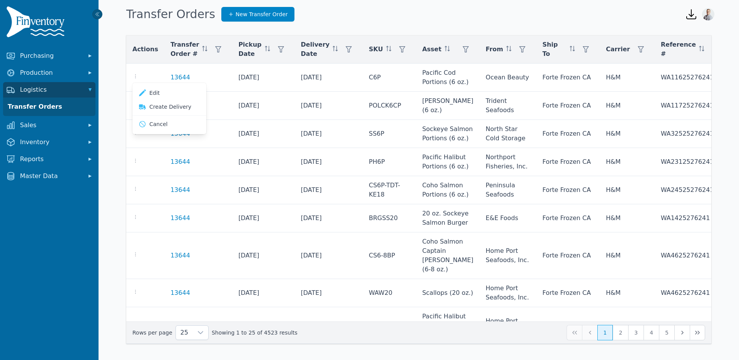  What do you see at coordinates (448, 293) in the screenshot?
I see `td: Scallops (20 oz.)` at bounding box center [448, 293].